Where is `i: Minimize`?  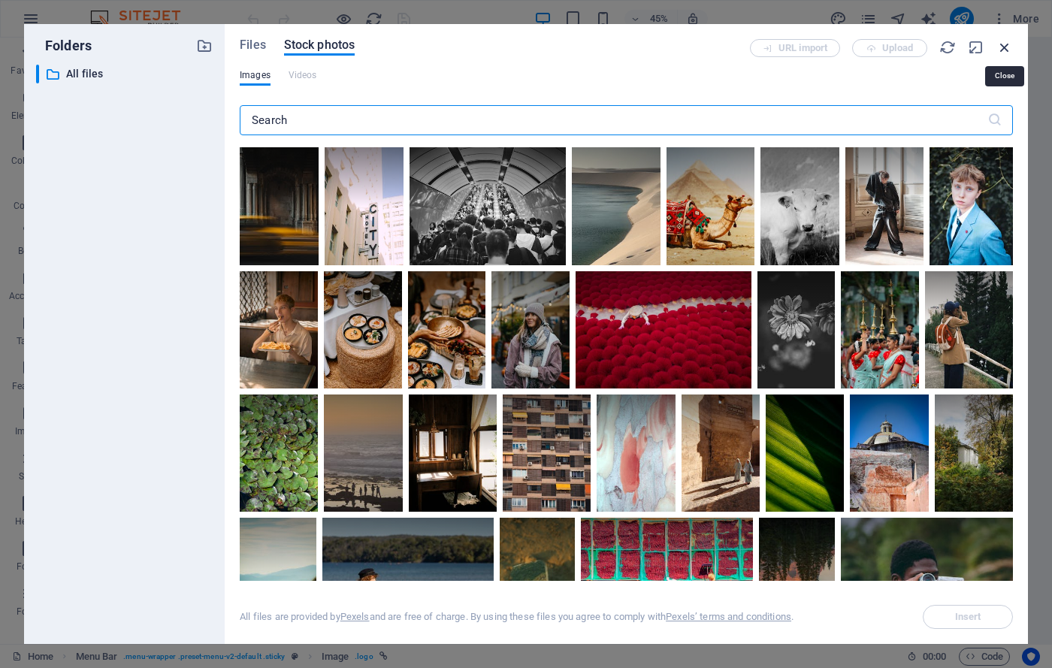
i: Minimize is located at coordinates (976, 47).